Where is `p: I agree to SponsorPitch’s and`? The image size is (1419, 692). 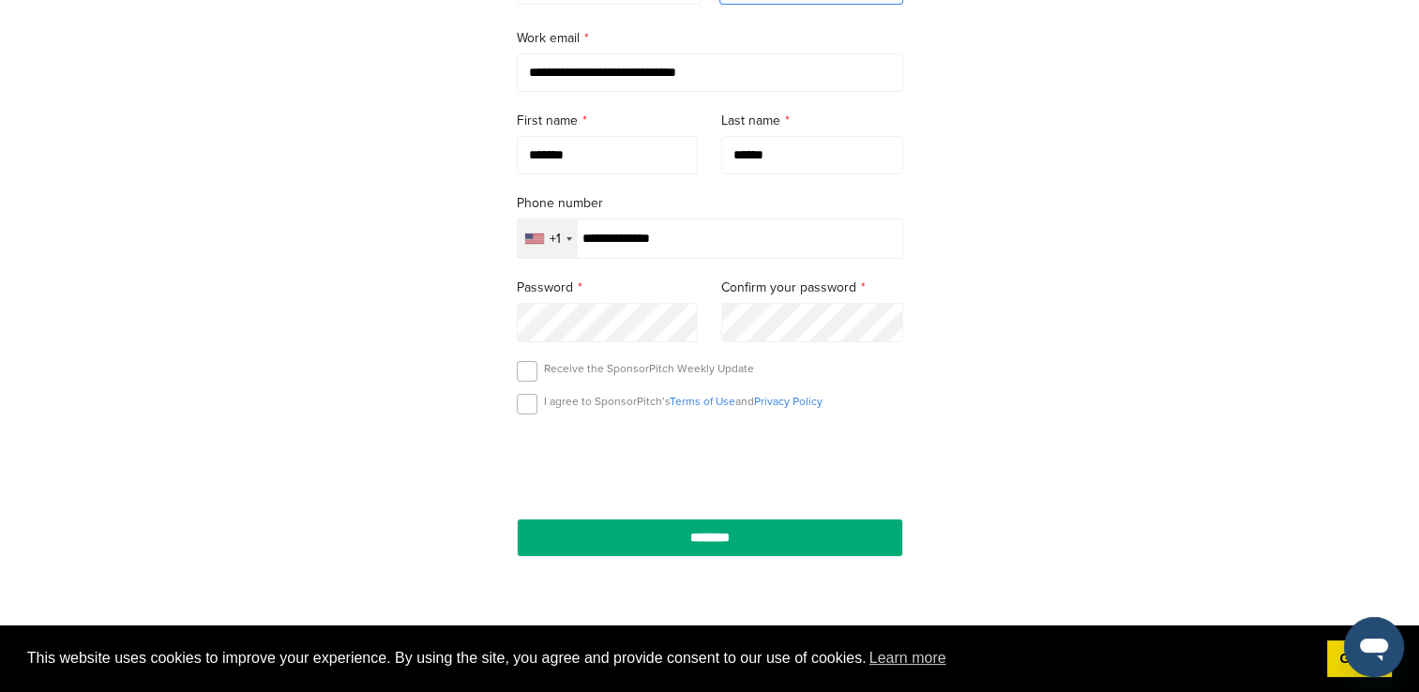 p: I agree to SponsorPitch’s and is located at coordinates (683, 401).